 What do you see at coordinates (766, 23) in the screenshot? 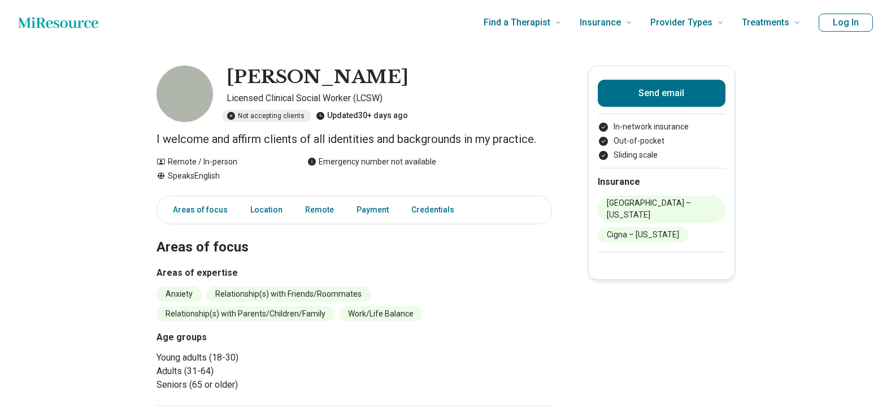
I see `span: Treatments` at bounding box center [766, 23].